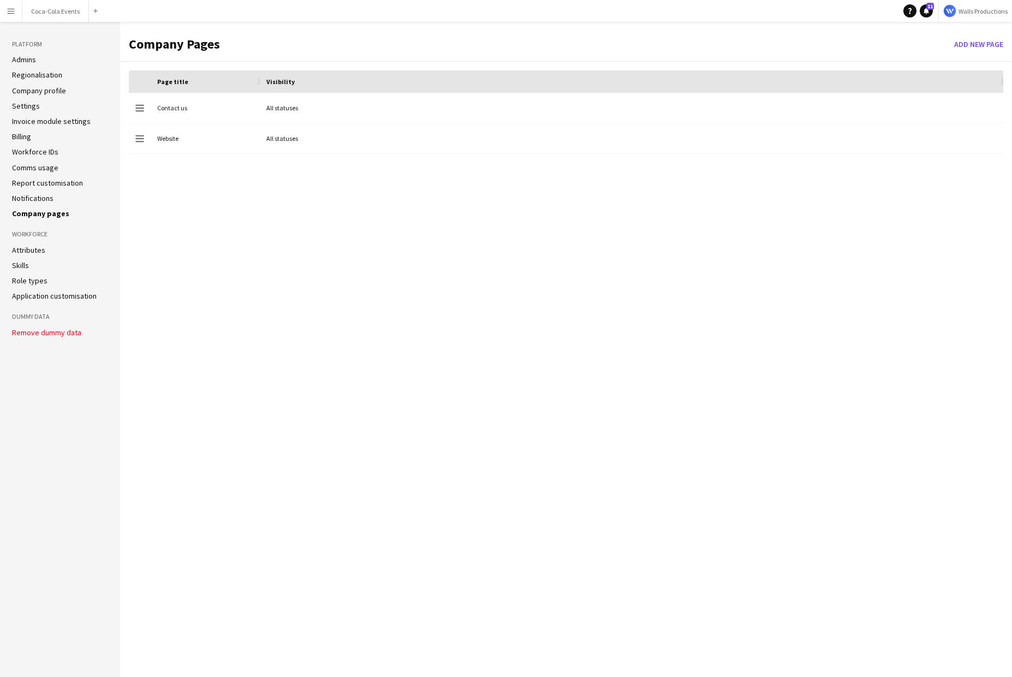  I want to click on a: 11, so click(926, 11).